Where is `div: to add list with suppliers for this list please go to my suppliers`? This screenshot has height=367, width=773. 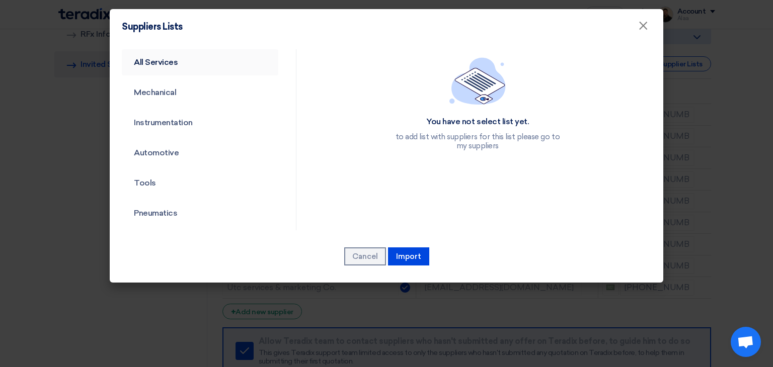
div: to add list with suppliers for this list please go to my suppliers is located at coordinates (477, 141).